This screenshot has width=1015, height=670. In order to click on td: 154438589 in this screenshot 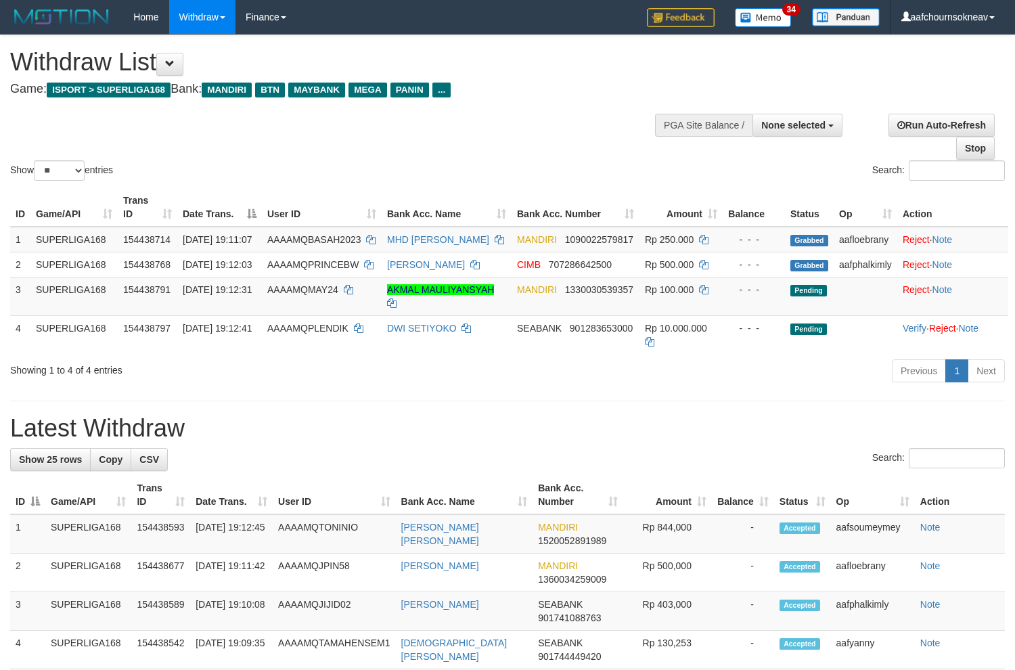, I will do `click(160, 611)`.